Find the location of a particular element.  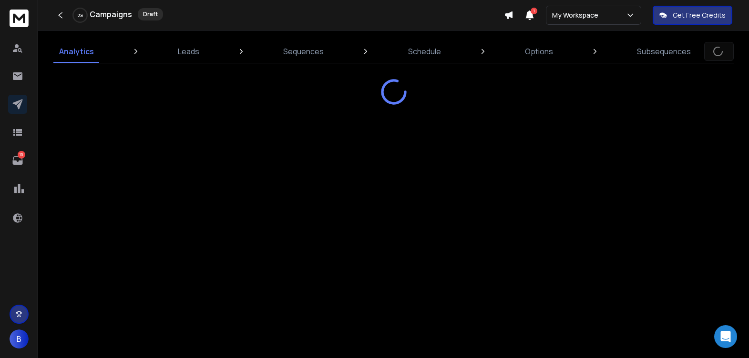

span: B is located at coordinates (19, 339).